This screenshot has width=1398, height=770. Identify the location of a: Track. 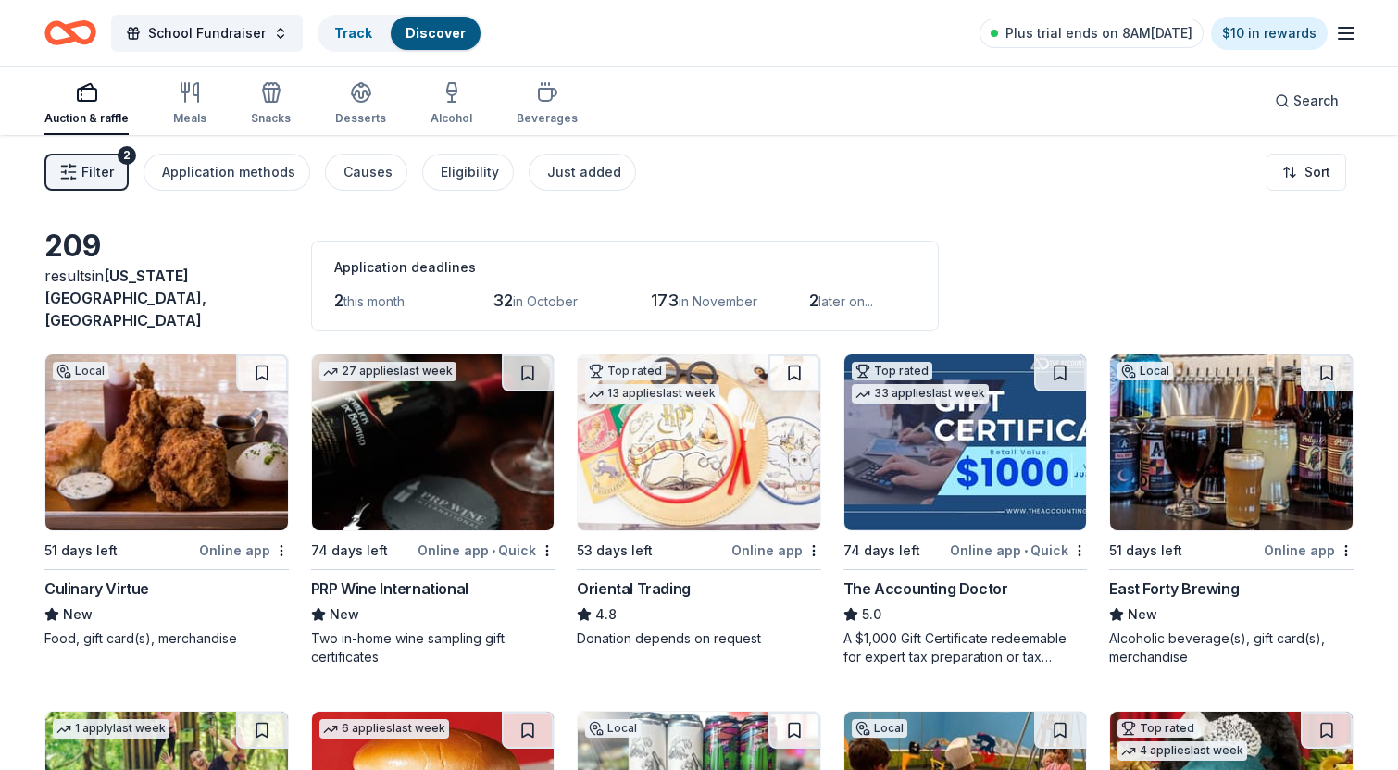
(353, 32).